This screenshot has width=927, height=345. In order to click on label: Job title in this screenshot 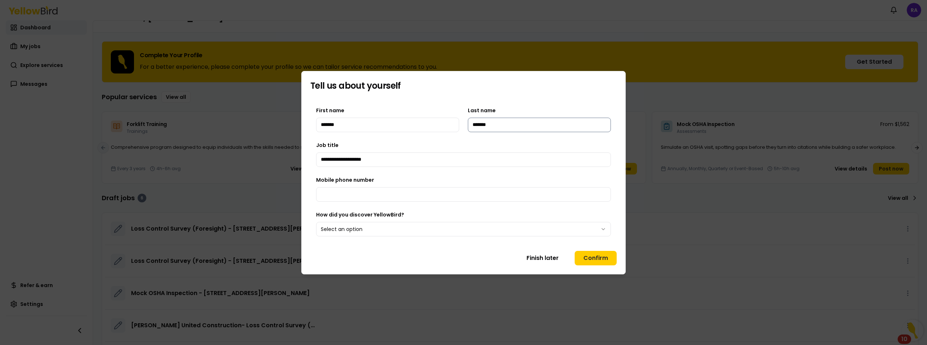, I will do `click(327, 145)`.